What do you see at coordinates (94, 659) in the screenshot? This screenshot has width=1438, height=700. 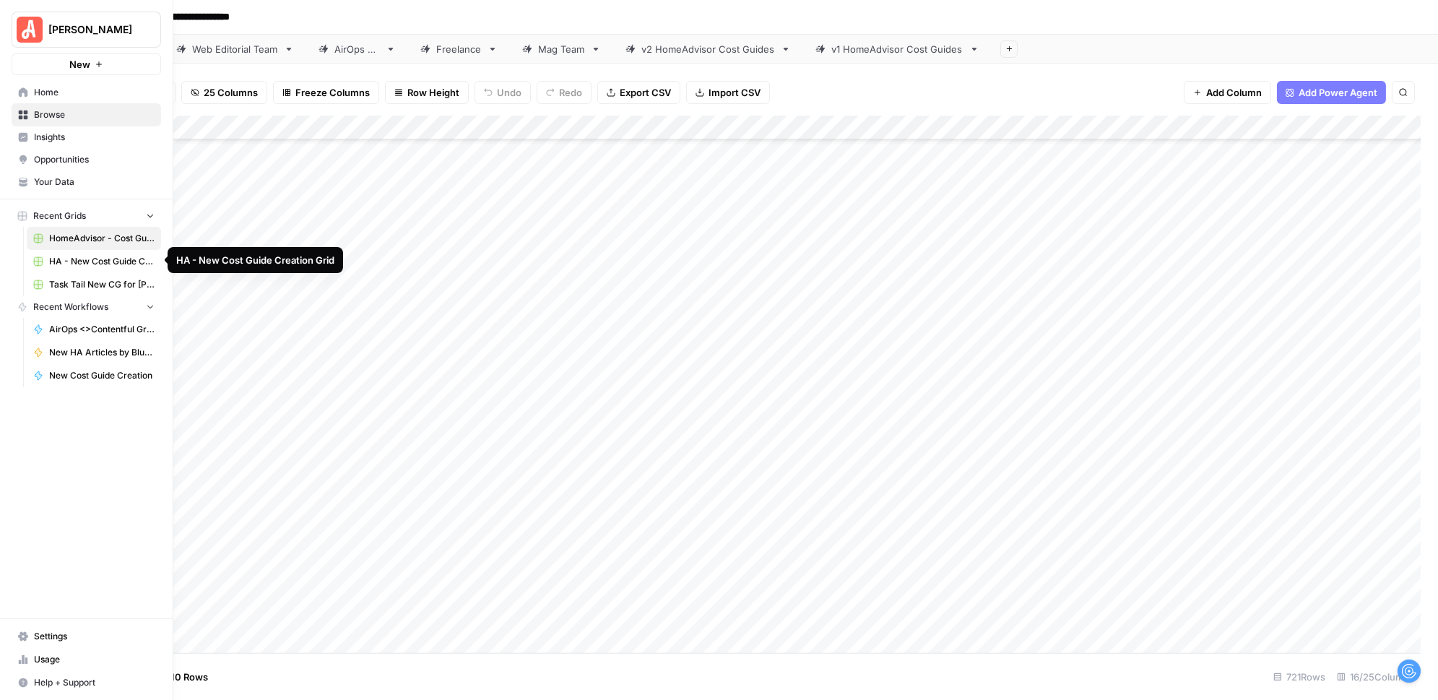 I see `span: Usage` at bounding box center [94, 659].